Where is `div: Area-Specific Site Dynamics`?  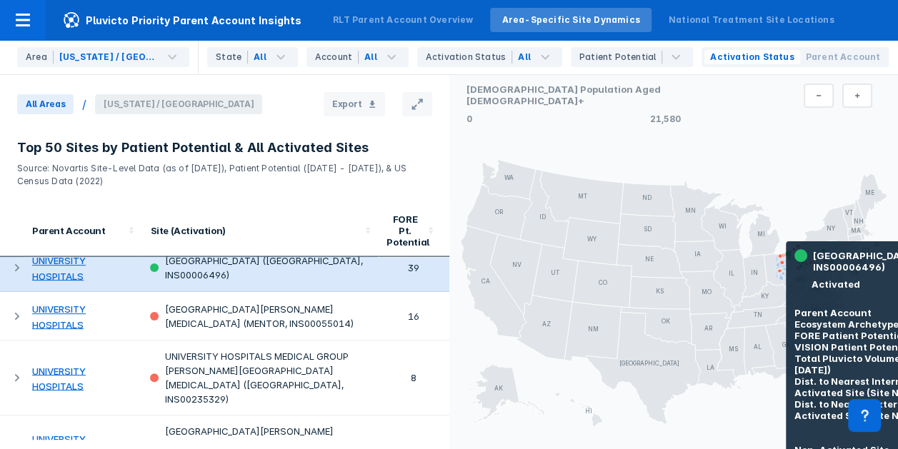 div: Area-Specific Site Dynamics is located at coordinates (570, 20).